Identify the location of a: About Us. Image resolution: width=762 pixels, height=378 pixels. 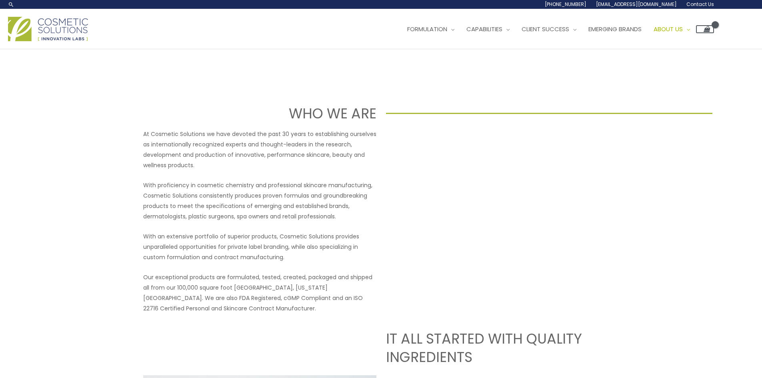
(671, 29).